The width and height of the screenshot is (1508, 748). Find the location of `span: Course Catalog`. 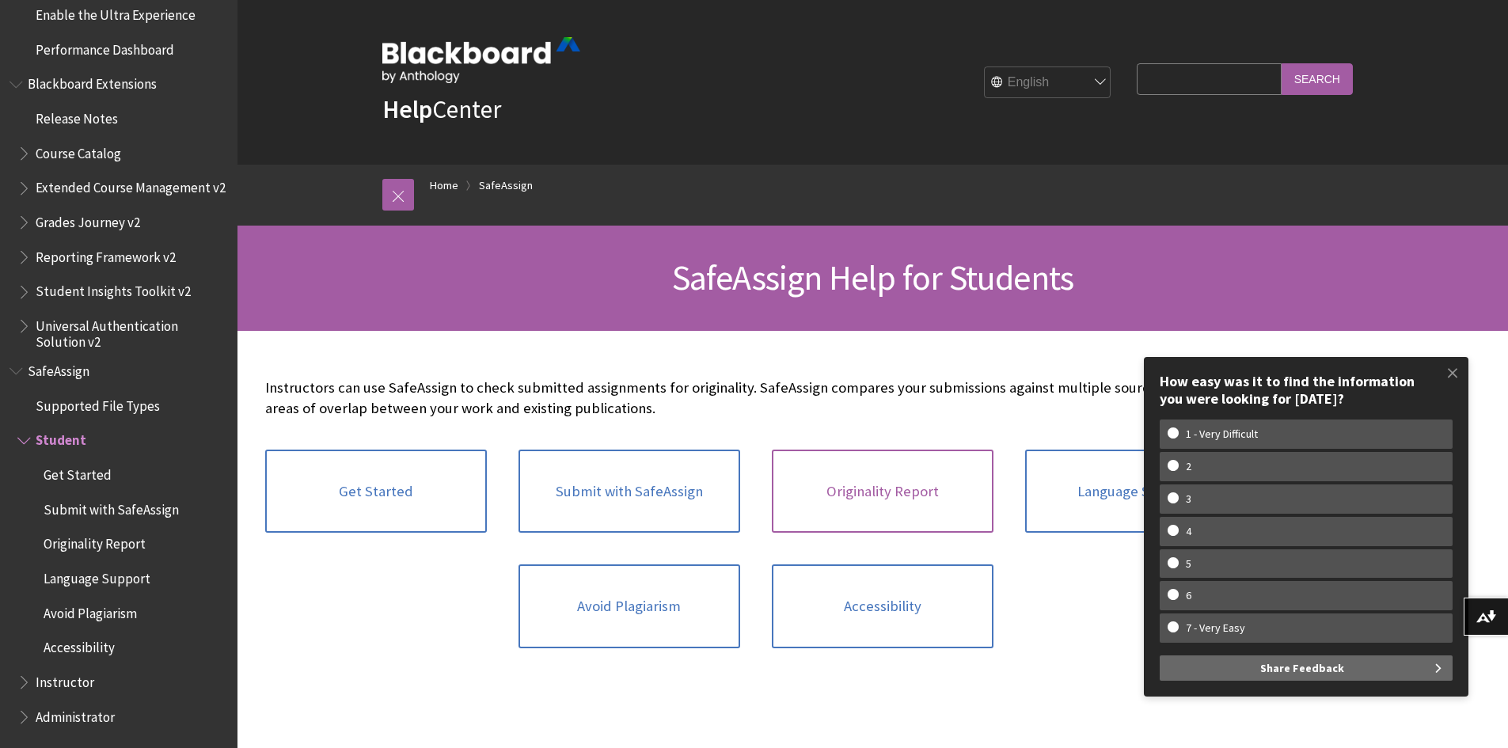

span: Course Catalog is located at coordinates (78, 150).